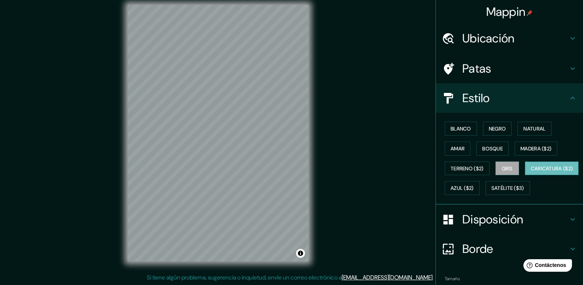 This screenshot has width=583, height=285. Describe the element at coordinates (461, 128) in the screenshot. I see `font: Blanco` at that location.